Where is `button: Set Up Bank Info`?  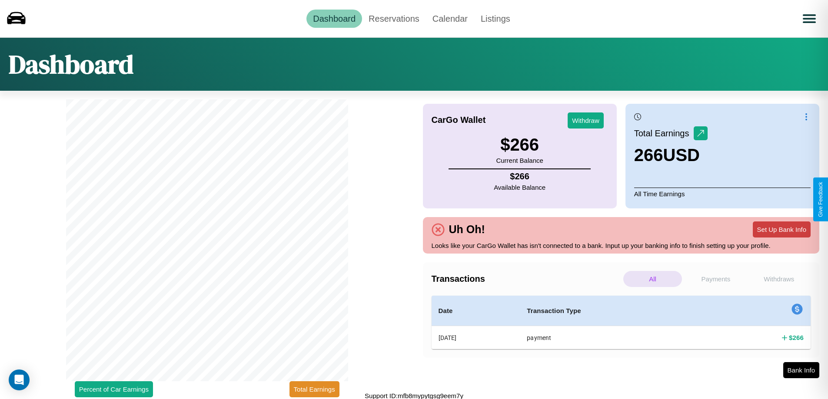
button: Set Up Bank Info is located at coordinates (781, 229).